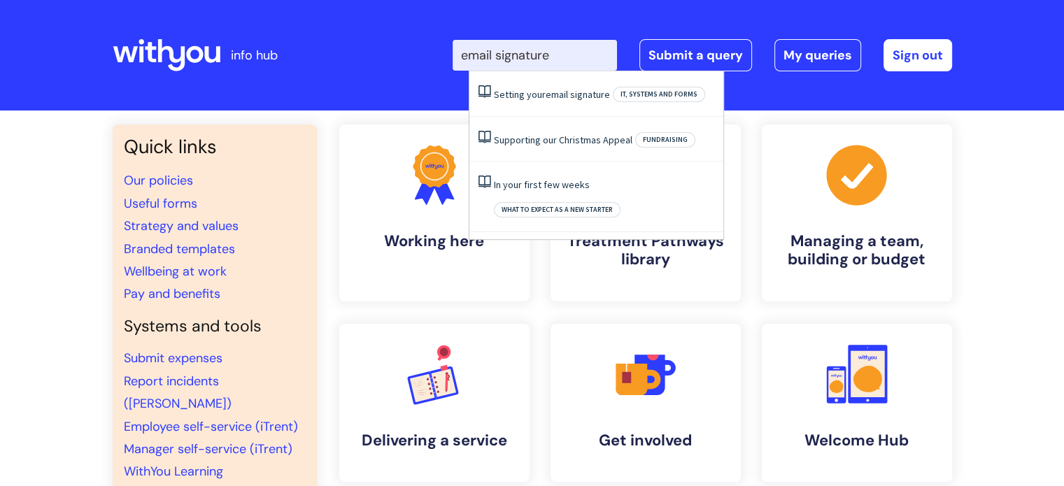 The height and width of the screenshot is (486, 1064). Describe the element at coordinates (646, 250) in the screenshot. I see `h4: Treatment Pathways library` at that location.